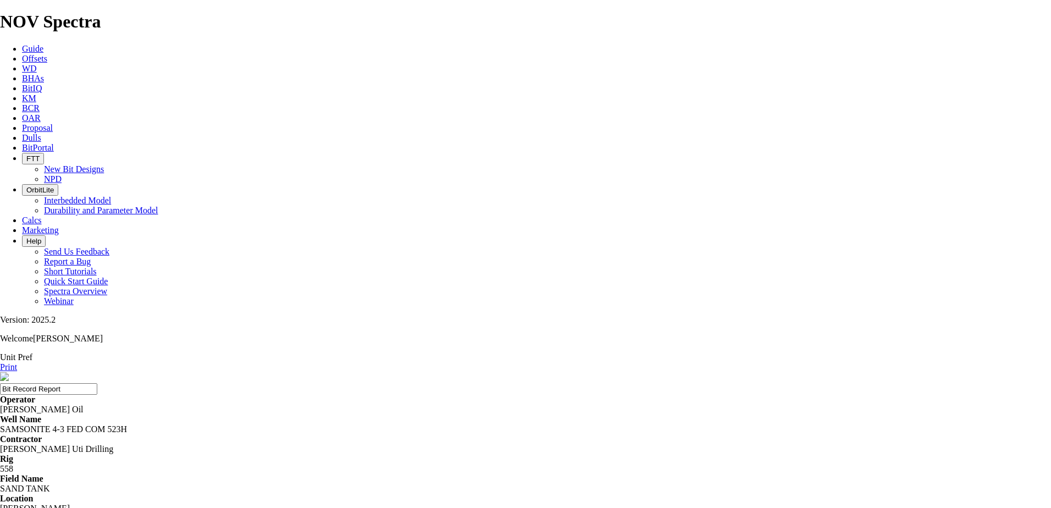 The width and height of the screenshot is (1051, 508). Describe the element at coordinates (33, 158) in the screenshot. I see `button: FTT` at that location.